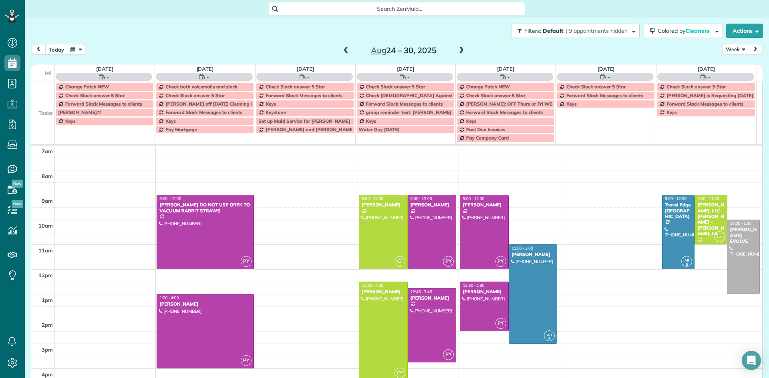 This screenshot has width=769, height=378. I want to click on span: Pay Mortgage, so click(181, 129).